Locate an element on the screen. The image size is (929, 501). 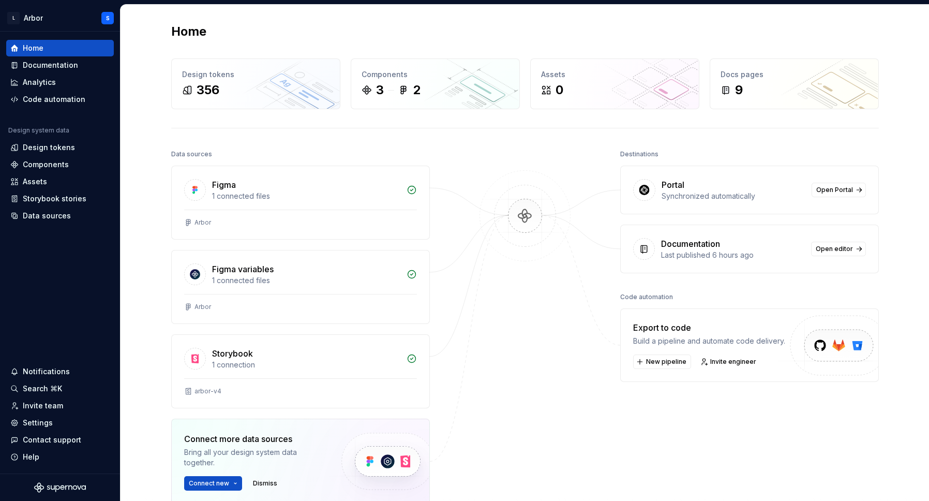
div: 2 is located at coordinates (416, 90).